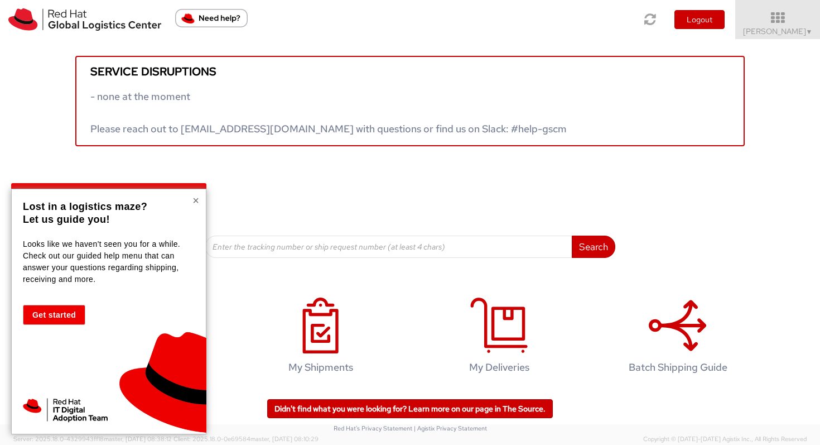  I want to click on a: My Deliveries, so click(499, 338).